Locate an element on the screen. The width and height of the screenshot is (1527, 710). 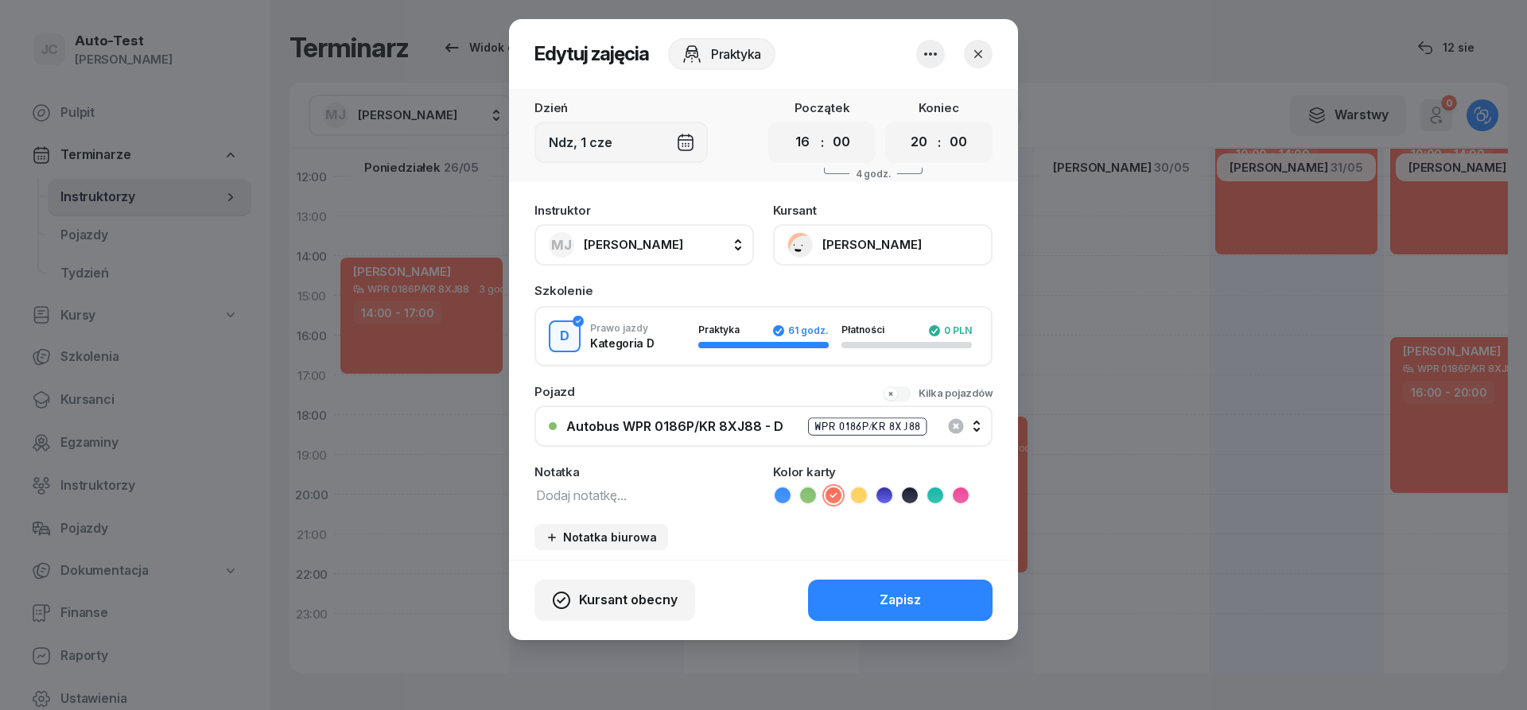
span: MJ is located at coordinates (562, 245).